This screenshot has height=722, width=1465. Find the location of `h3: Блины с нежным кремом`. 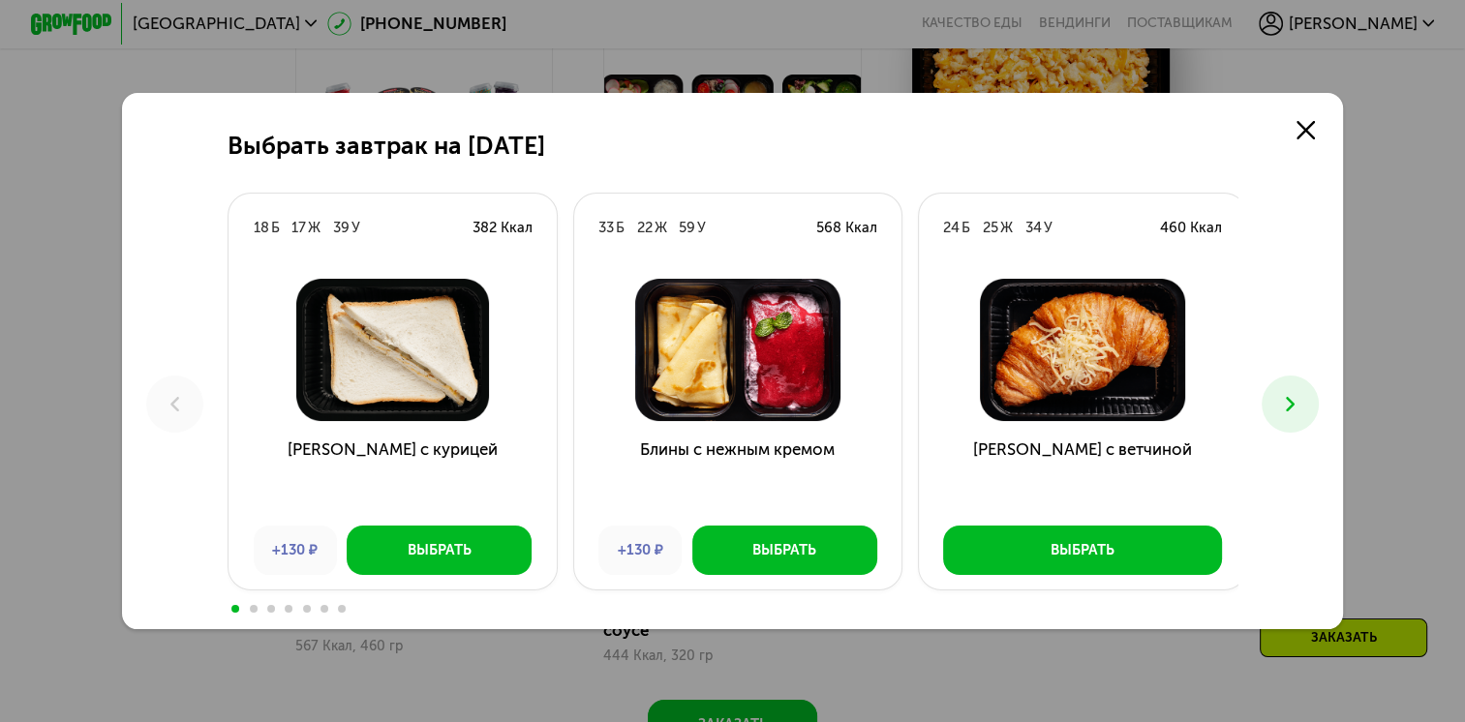

h3: Блины с нежным кремом is located at coordinates (738, 474).